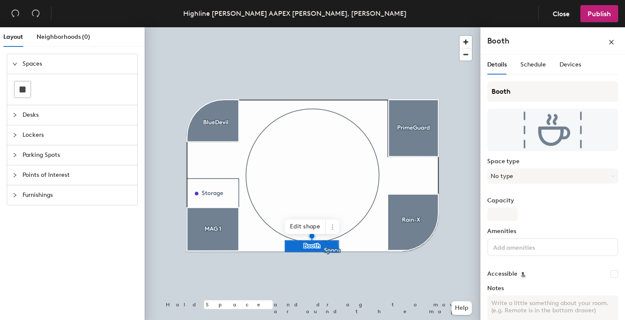  What do you see at coordinates (562, 14) in the screenshot?
I see `span: Close` at bounding box center [562, 14].